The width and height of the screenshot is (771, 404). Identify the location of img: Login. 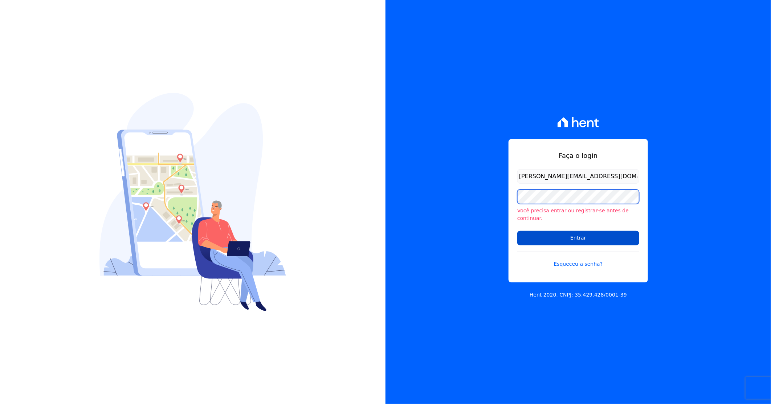
(193, 202).